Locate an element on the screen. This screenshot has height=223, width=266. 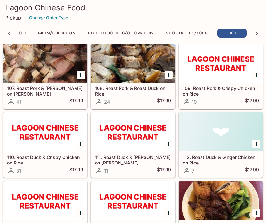
div: 111. Roast Duck & Char Siu on Rice is located at coordinates (133, 132).